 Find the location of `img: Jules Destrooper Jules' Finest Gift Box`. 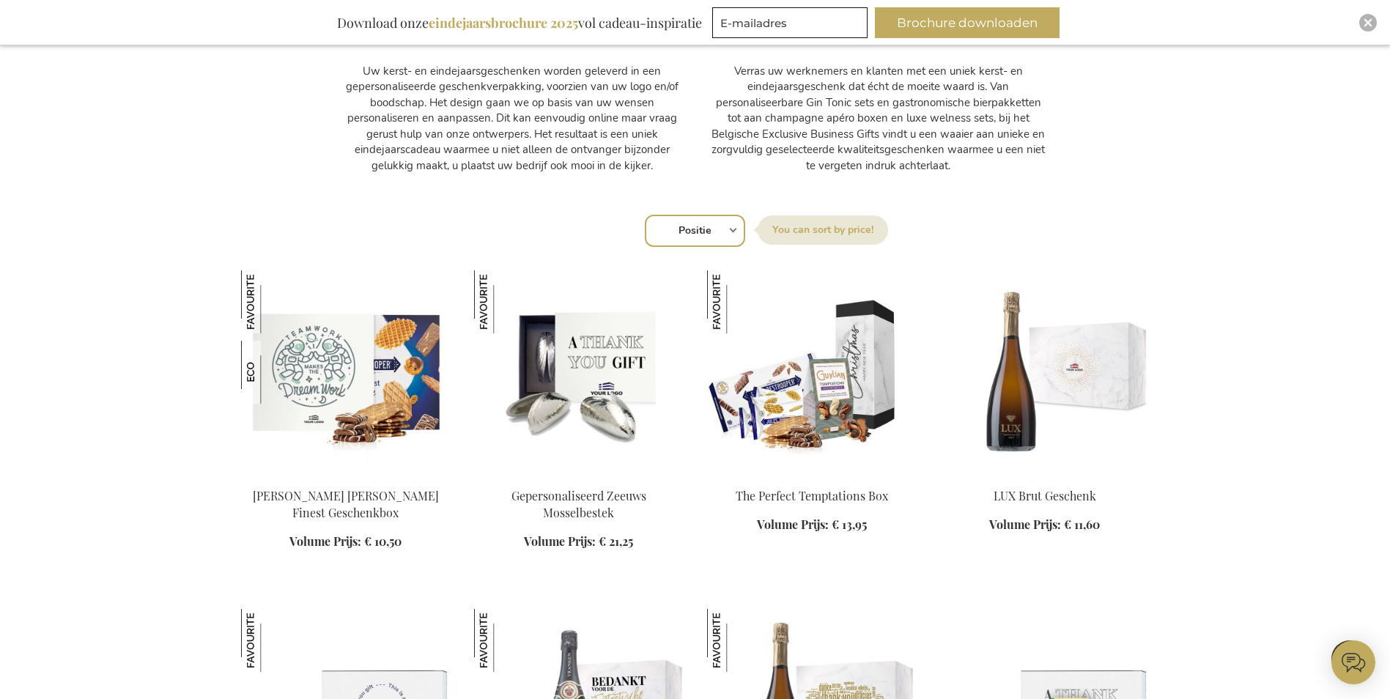

img: Jules Destrooper Jules' Finest Gift Box is located at coordinates (346, 373).